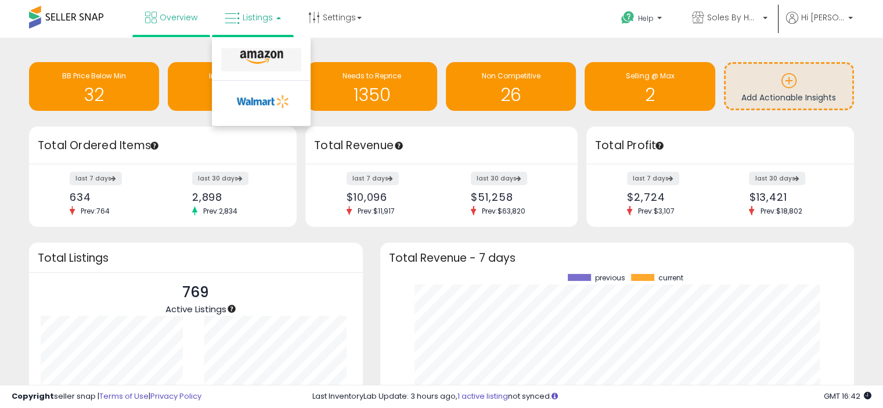 This screenshot has width=883, height=408. What do you see at coordinates (780, 211) in the screenshot?
I see `span: Prev: $18,802` at bounding box center [780, 211].